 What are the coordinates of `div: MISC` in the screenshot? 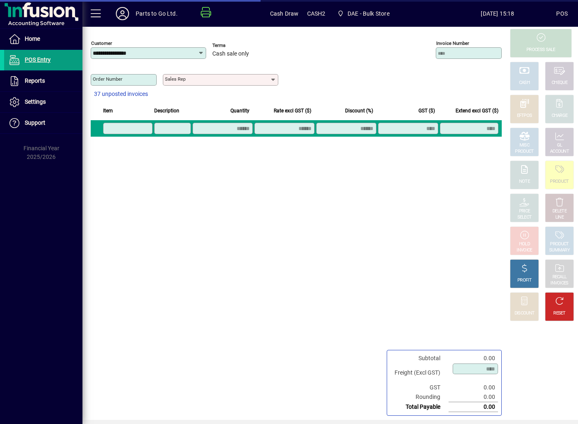 It's located at (524, 145).